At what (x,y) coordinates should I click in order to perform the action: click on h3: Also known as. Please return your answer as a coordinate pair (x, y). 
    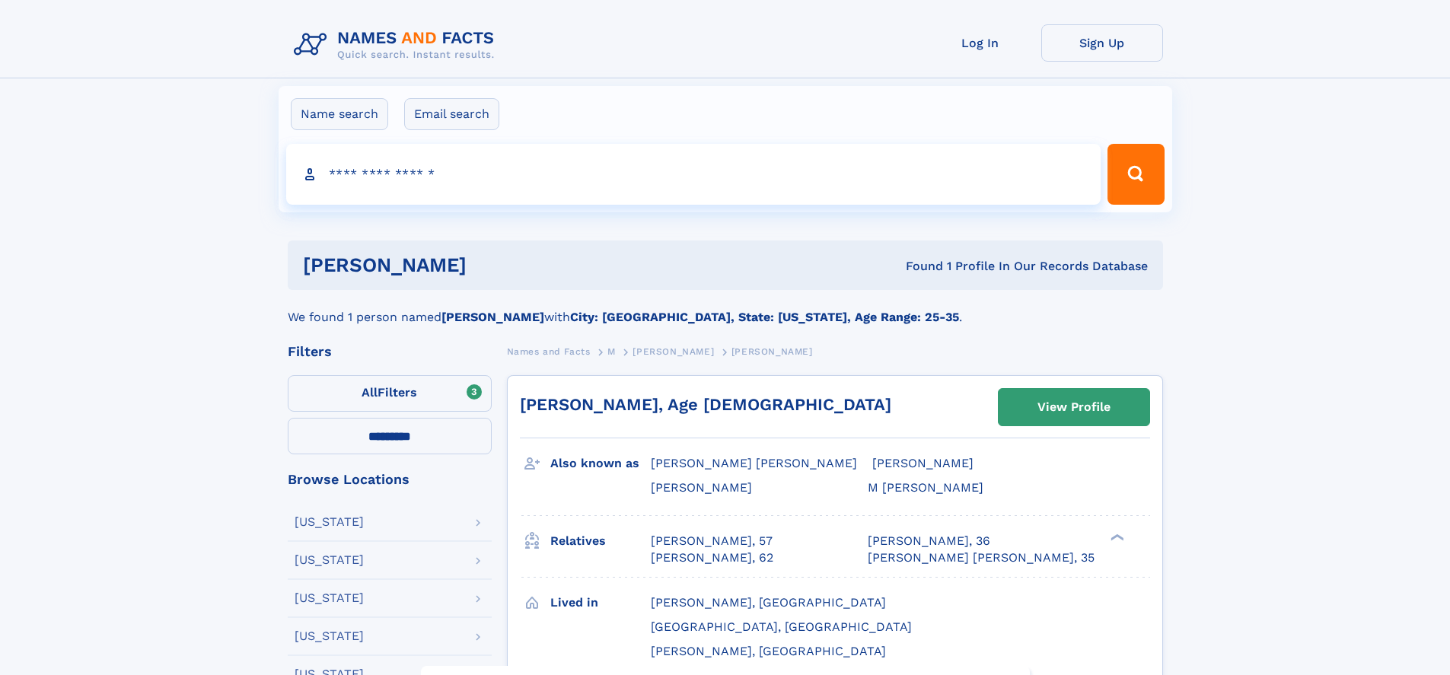
    Looking at the image, I should click on (600, 463).